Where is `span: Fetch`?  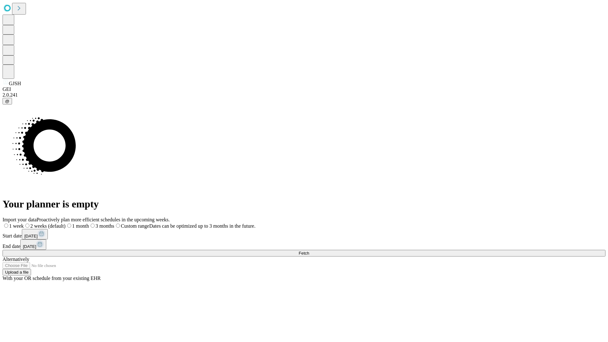 span: Fetch is located at coordinates (304, 253).